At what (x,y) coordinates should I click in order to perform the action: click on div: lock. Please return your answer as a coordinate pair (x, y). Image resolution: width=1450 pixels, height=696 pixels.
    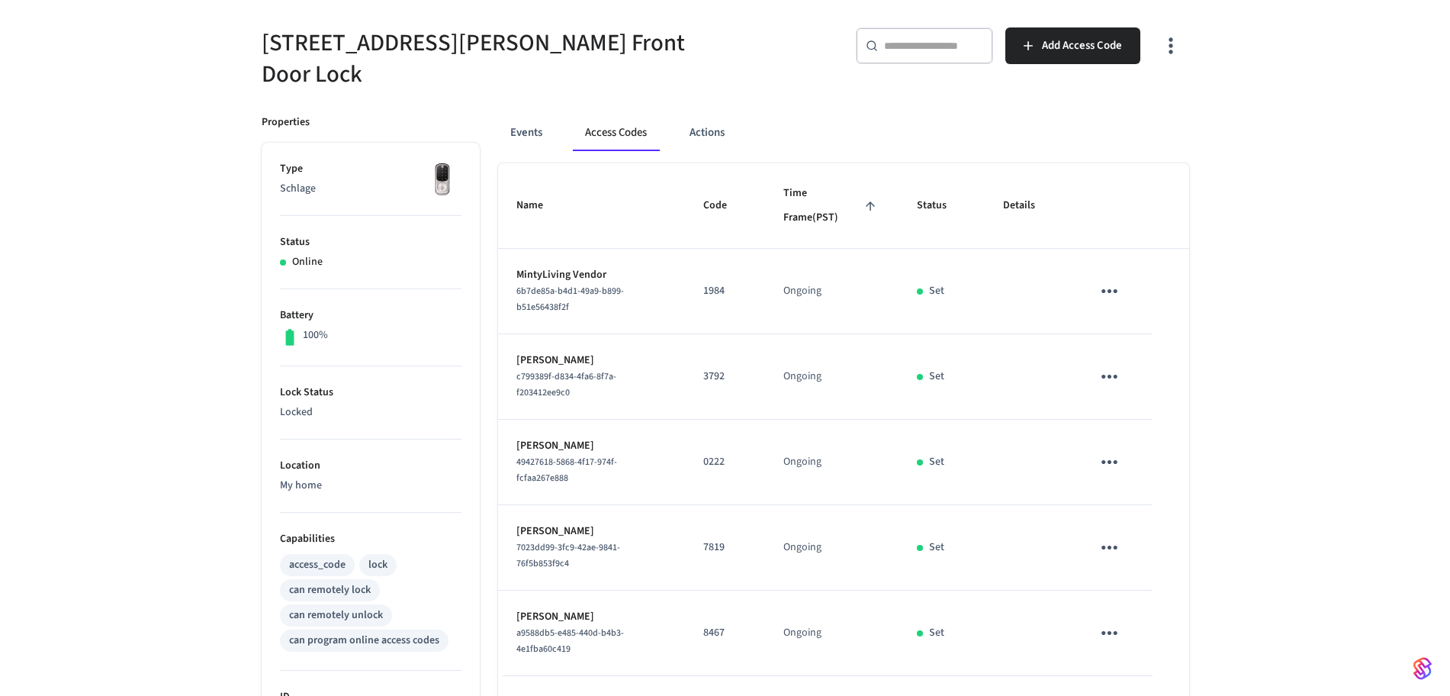
    Looking at the image, I should click on (378, 565).